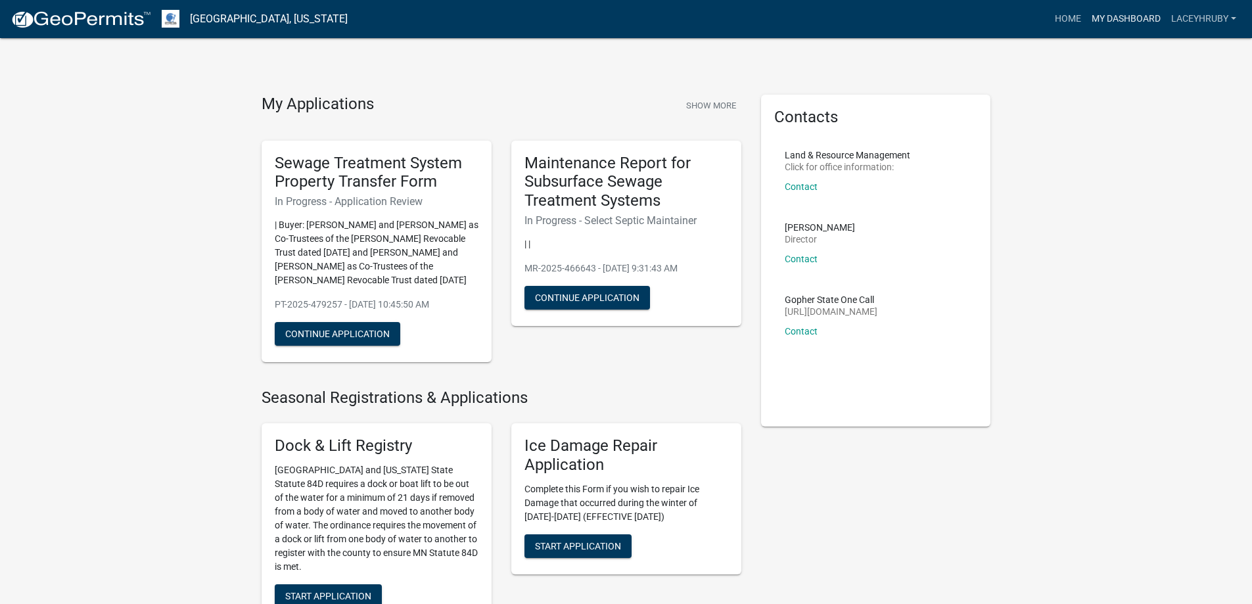 This screenshot has height=604, width=1252. Describe the element at coordinates (847, 167) in the screenshot. I see `p: Click for office information:` at that location.